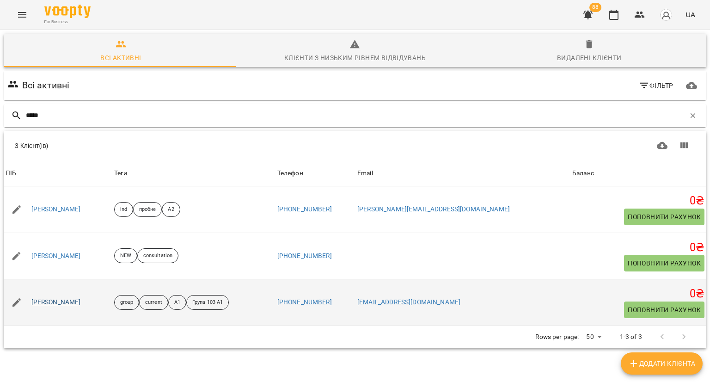 The image size is (710, 382). What do you see at coordinates (153, 302) in the screenshot?
I see `p: current` at bounding box center [153, 302].